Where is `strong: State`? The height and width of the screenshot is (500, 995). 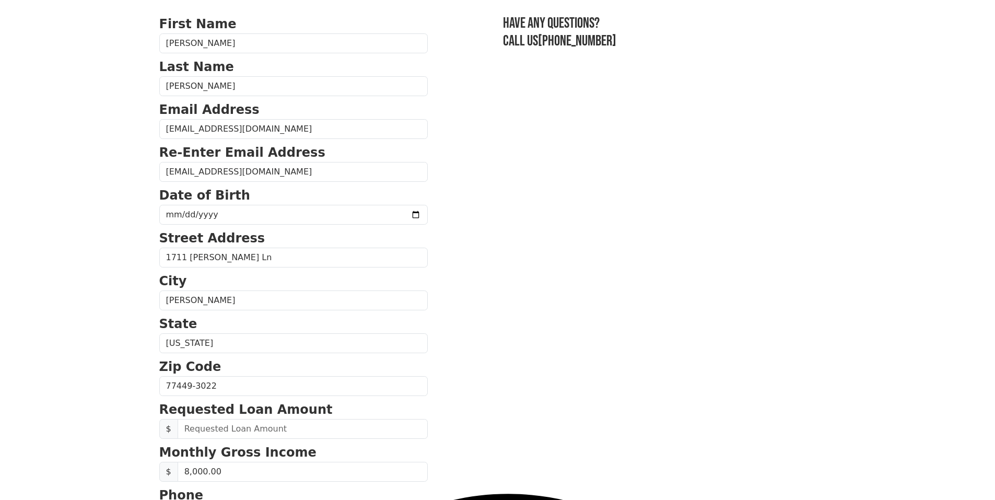
strong: State is located at coordinates (178, 324).